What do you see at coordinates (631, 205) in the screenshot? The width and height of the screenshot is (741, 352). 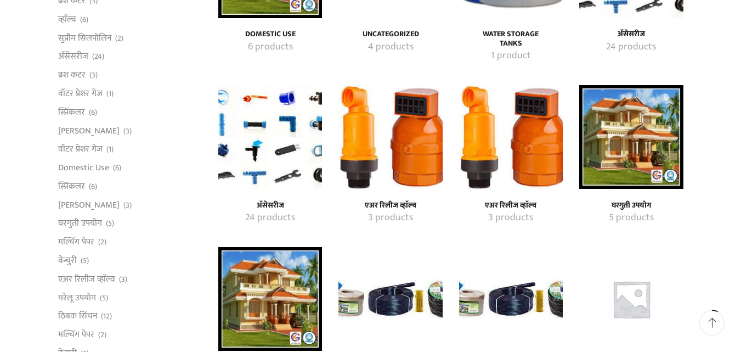 I see `h4: घरगुती उपयोग` at bounding box center [631, 205].